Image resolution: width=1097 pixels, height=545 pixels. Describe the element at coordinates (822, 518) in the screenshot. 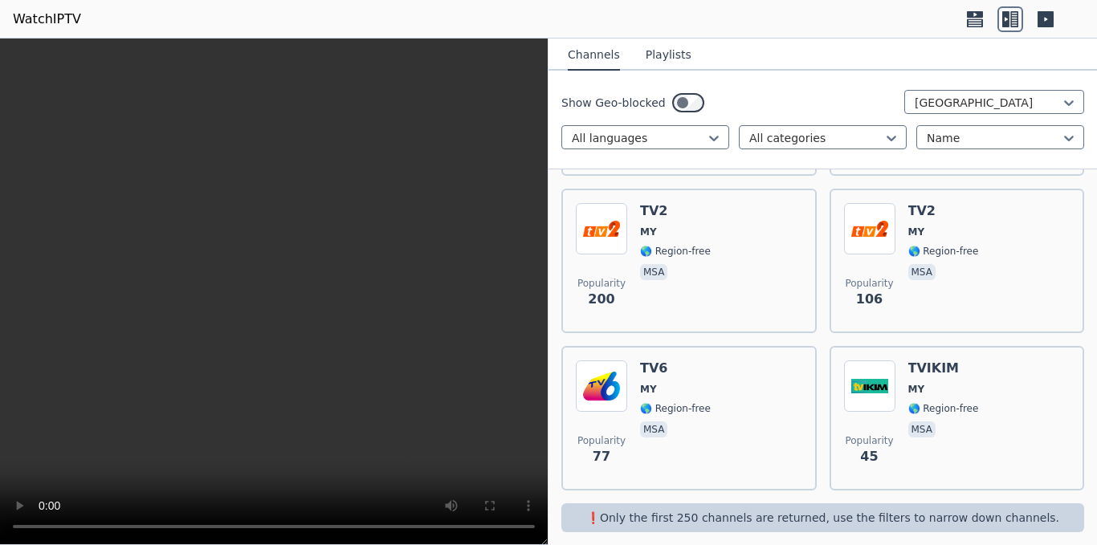

I see `p: ❗️Only the first 250 channels are returned, use the filters to narrow down channels.` at that location.